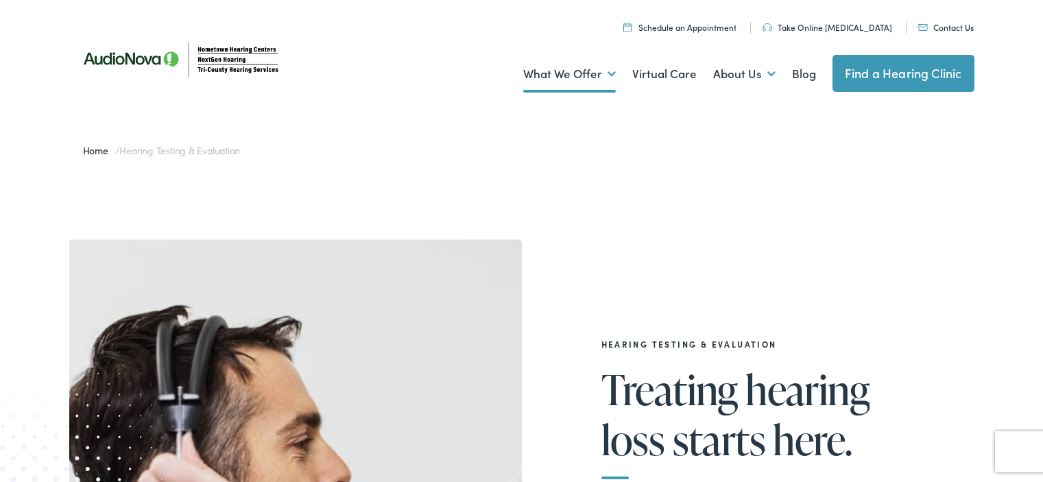 Image resolution: width=1043 pixels, height=482 pixels. Describe the element at coordinates (569, 74) in the screenshot. I see `a: What We Offer` at that location.